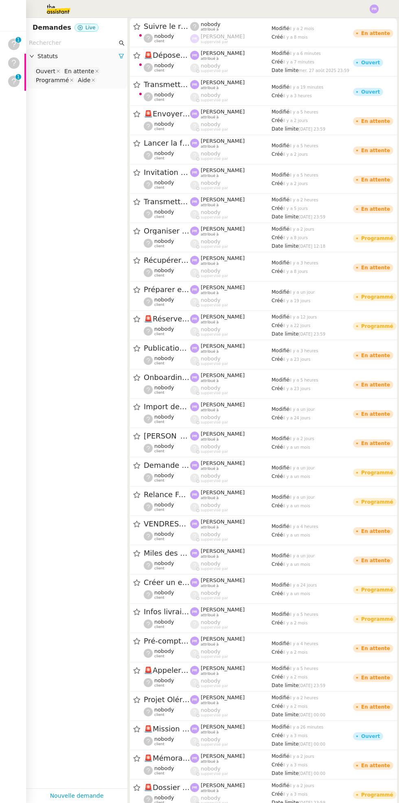 The image size is (399, 803). I want to click on span: Transmettre documents URSSAF au Cabinet Delery, so click(167, 202).